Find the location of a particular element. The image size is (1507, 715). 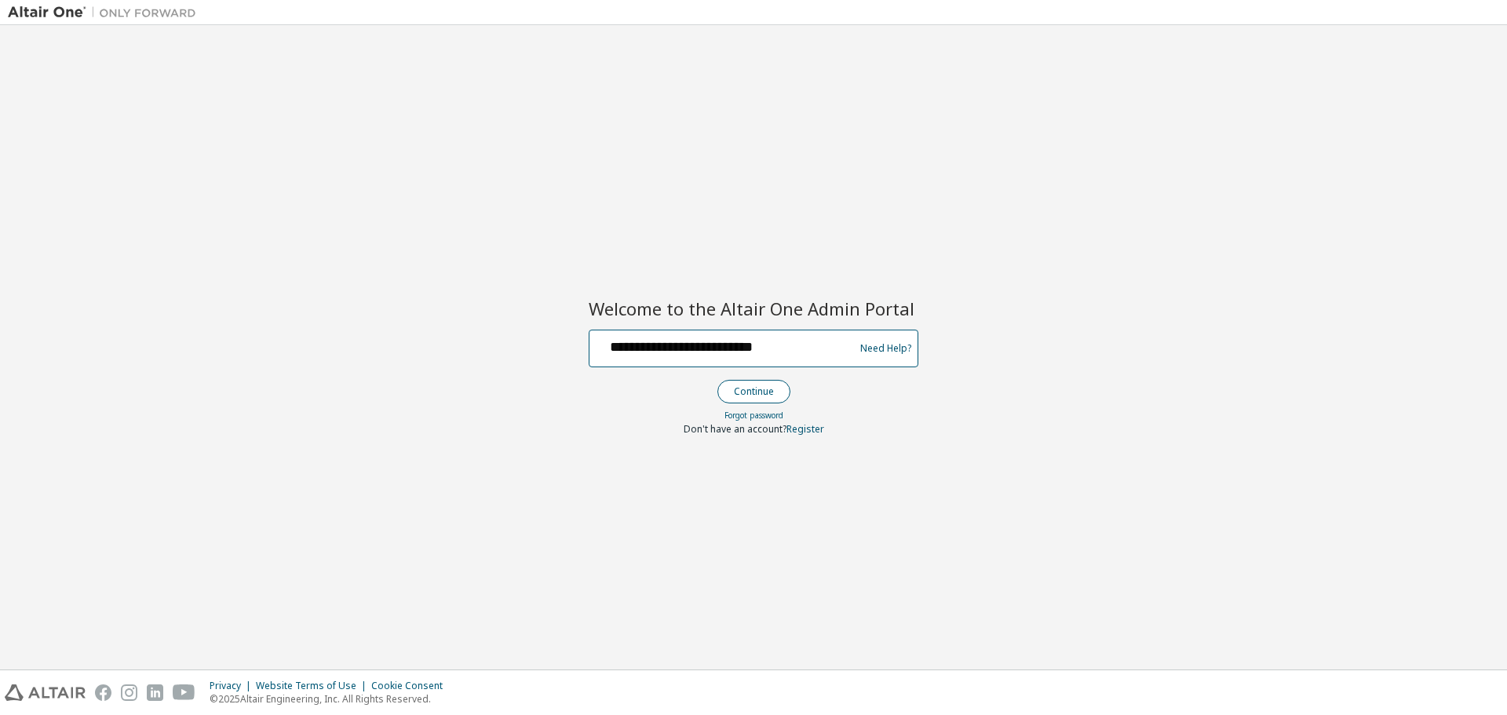

img: facebook.svg is located at coordinates (103, 692).